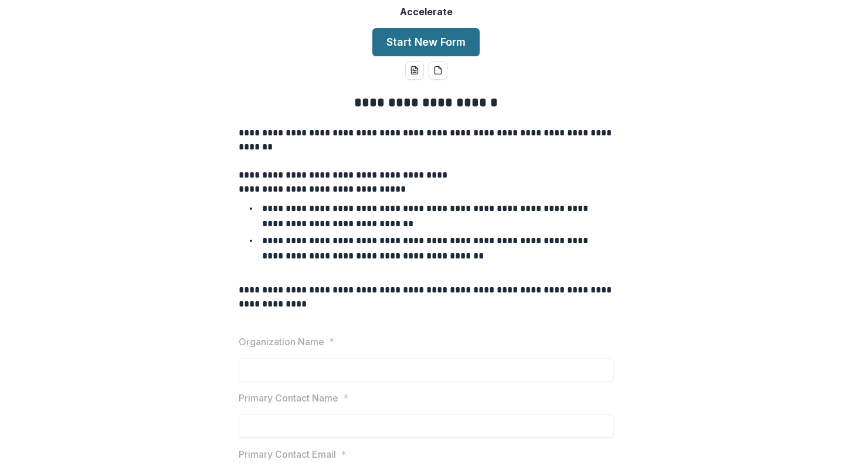 Image resolution: width=852 pixels, height=463 pixels. Describe the element at coordinates (426, 12) in the screenshot. I see `p: Accelerate` at that location.